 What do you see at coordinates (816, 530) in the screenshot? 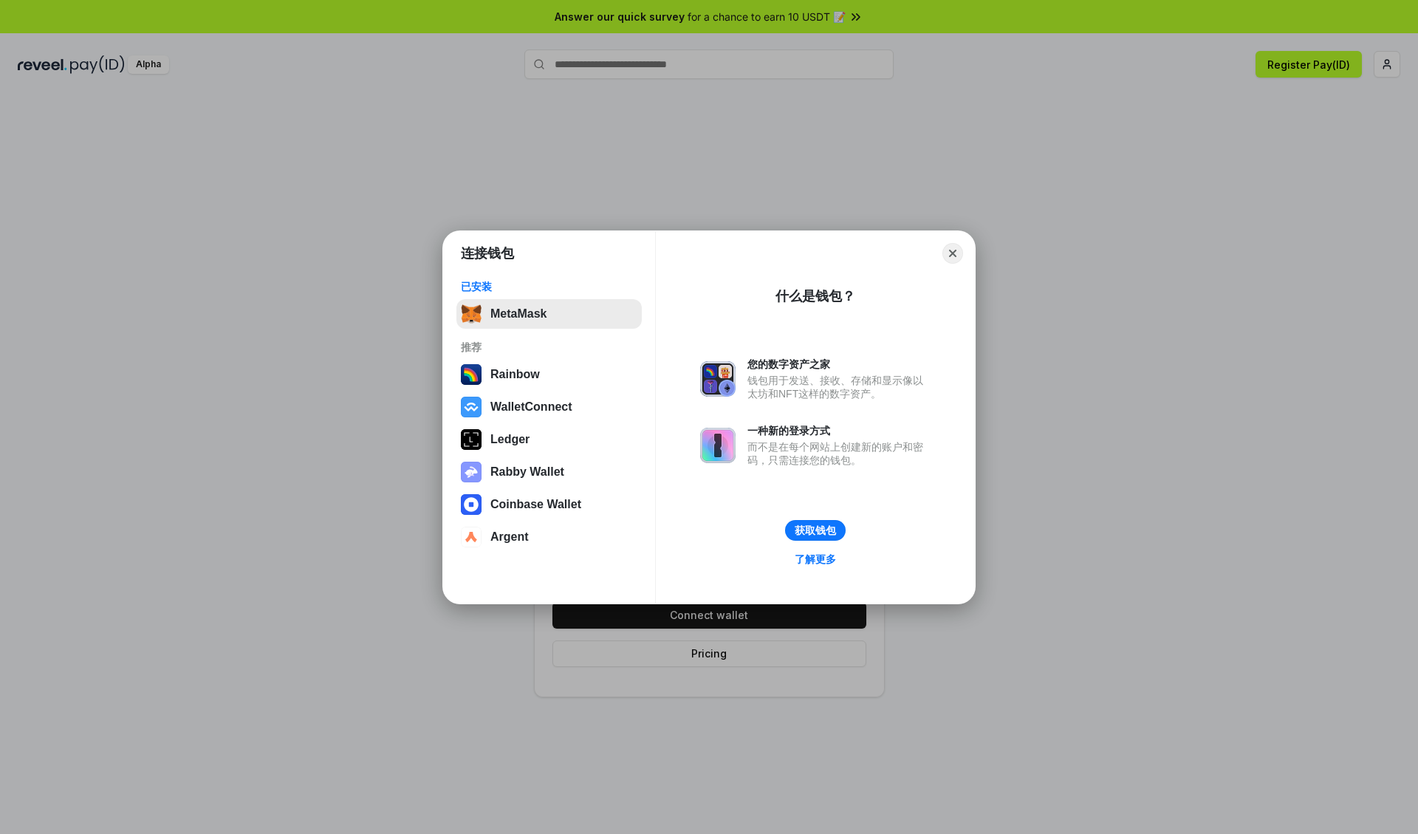
I see `div: 获取钱包` at bounding box center [816, 530].